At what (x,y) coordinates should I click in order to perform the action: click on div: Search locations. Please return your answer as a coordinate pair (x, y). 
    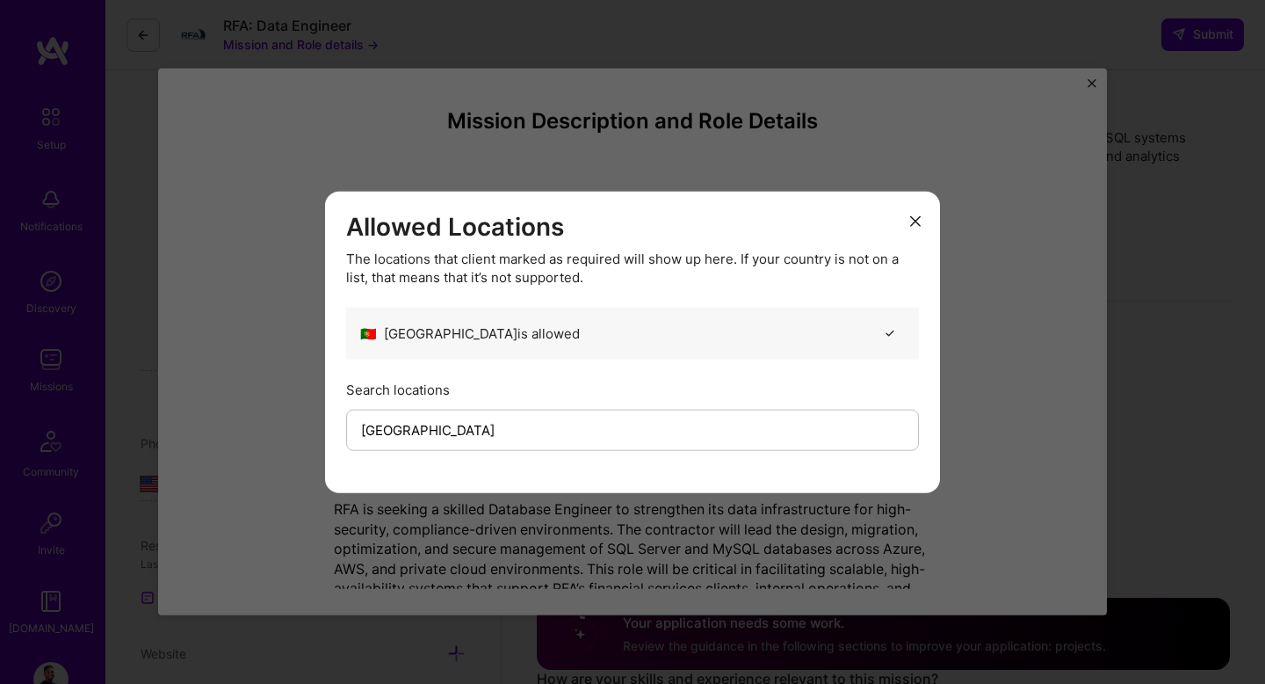
    Looking at the image, I should click on (633, 388).